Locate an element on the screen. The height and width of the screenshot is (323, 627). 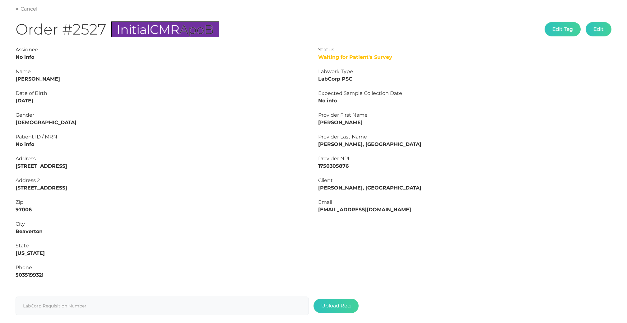
strong: Beaverton is located at coordinates (29, 231).